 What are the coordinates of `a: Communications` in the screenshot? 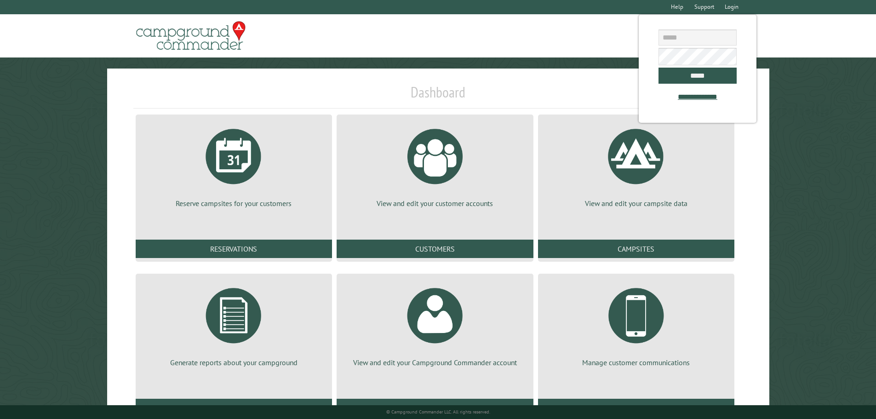 It's located at (636, 408).